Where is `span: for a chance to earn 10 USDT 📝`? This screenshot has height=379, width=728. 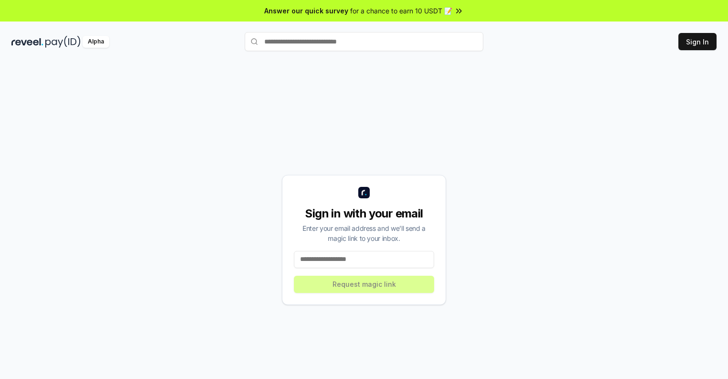 span: for a chance to earn 10 USDT 📝 is located at coordinates (401, 11).